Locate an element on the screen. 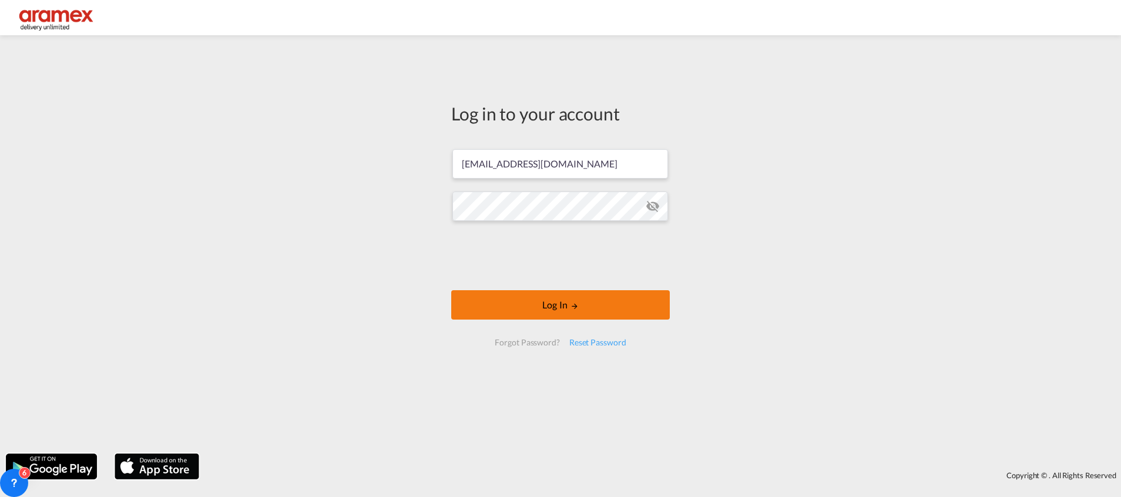 The image size is (1121, 497). input: Enter email/phone number is located at coordinates (560, 164).